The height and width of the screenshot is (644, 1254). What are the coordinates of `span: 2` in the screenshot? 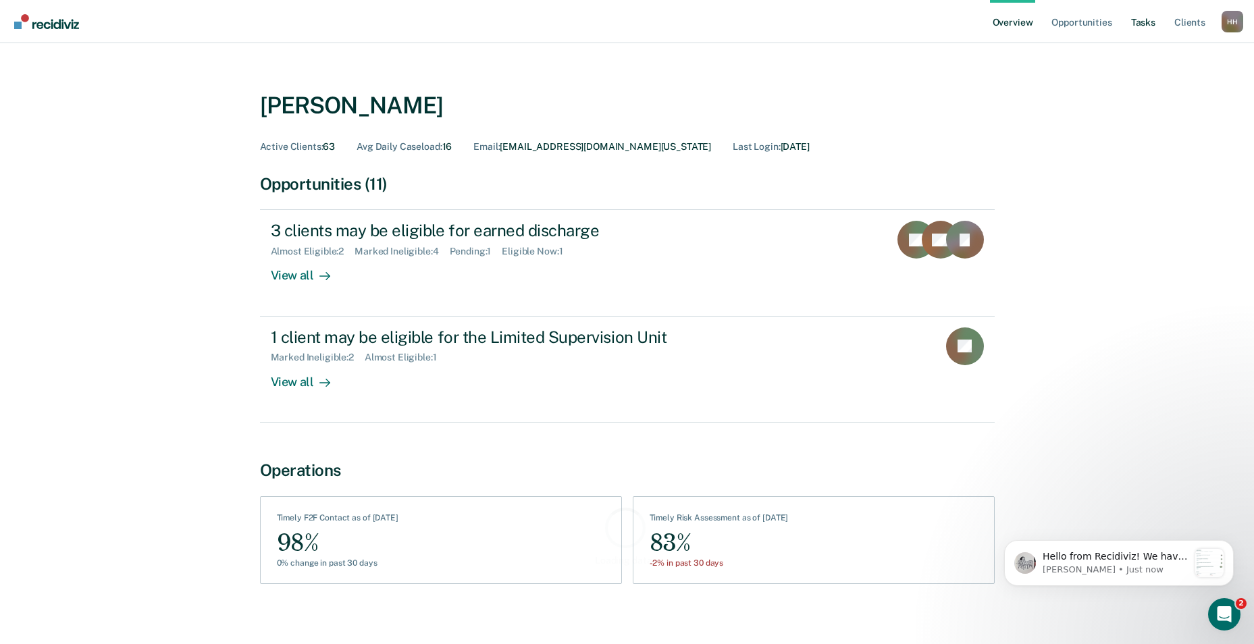 It's located at (1241, 604).